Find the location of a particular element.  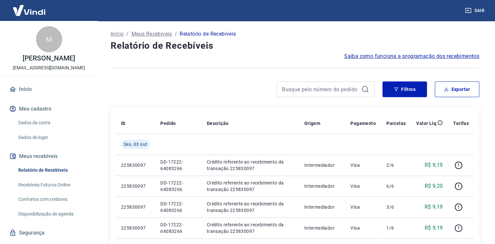

a: Dados da conta is located at coordinates (53, 123).